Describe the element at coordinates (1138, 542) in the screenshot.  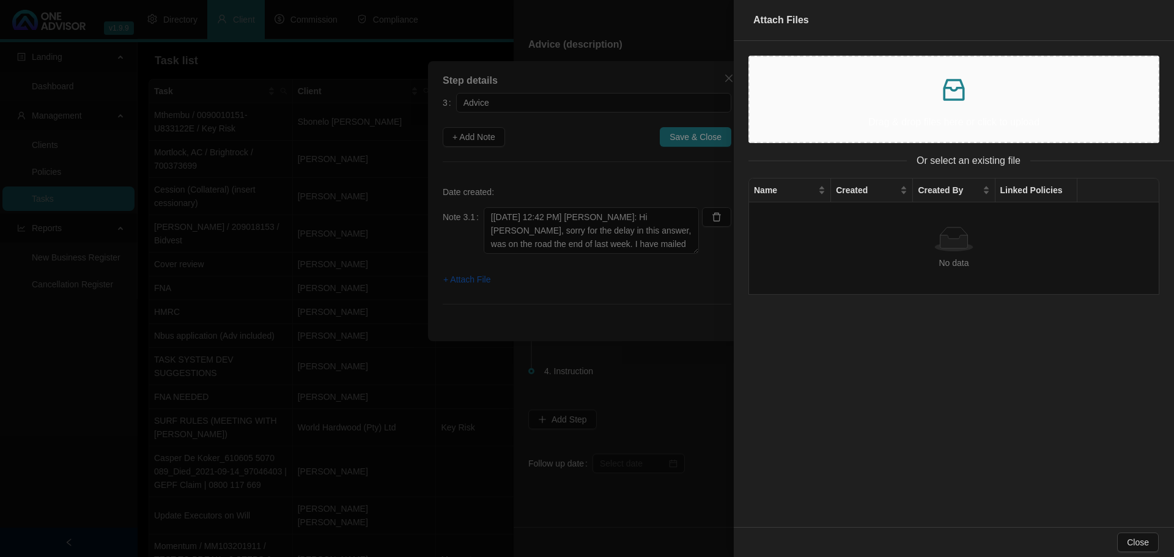
I see `span: Close` at that location.